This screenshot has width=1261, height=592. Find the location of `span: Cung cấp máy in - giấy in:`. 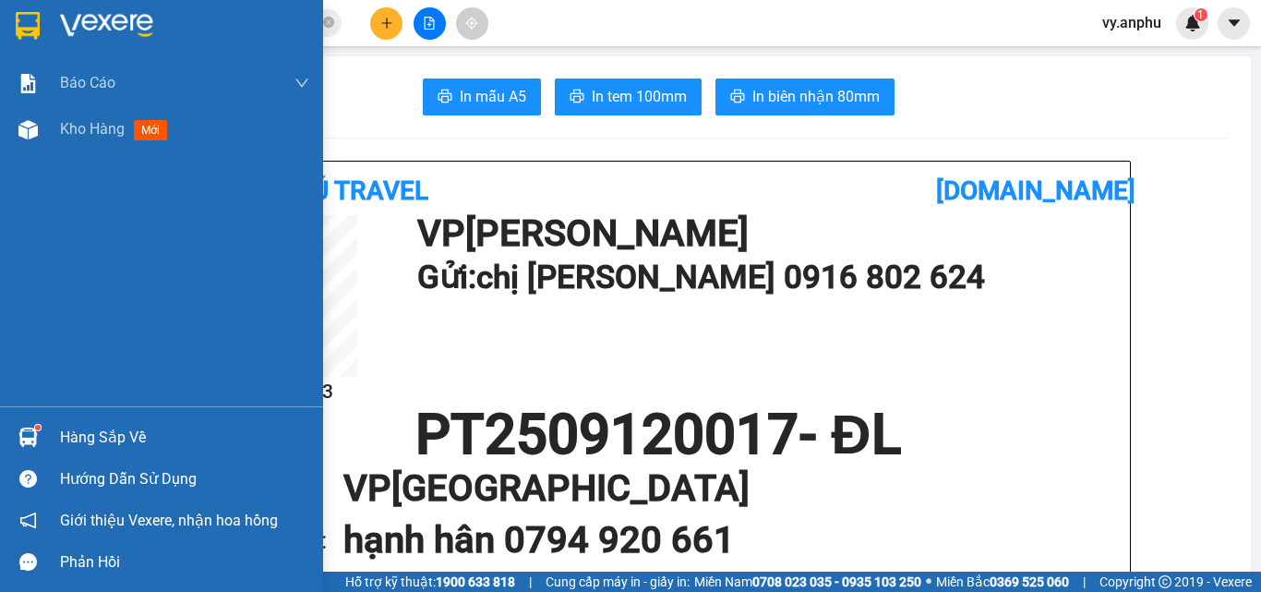

span: Cung cấp máy in - giấy in: is located at coordinates (618, 582).